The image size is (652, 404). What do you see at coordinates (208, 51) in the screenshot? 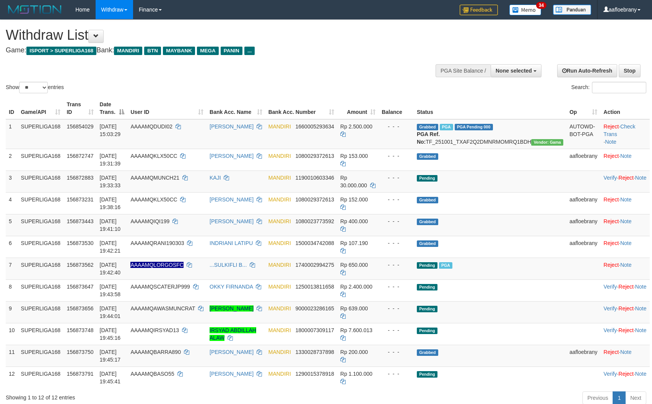
I see `span: MEGA` at bounding box center [208, 51].